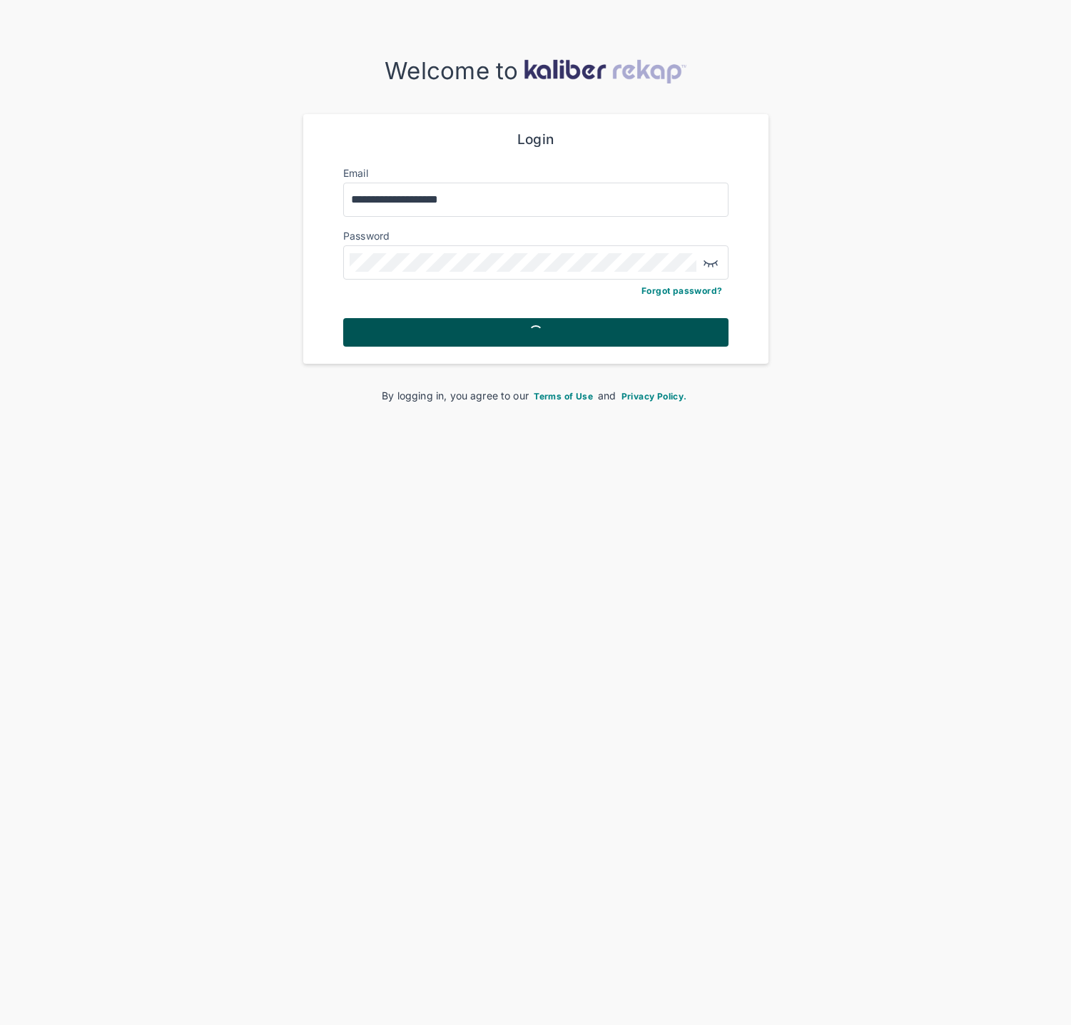 The image size is (1071, 1025). Describe the element at coordinates (605, 71) in the screenshot. I see `img: kaliber-logo` at that location.